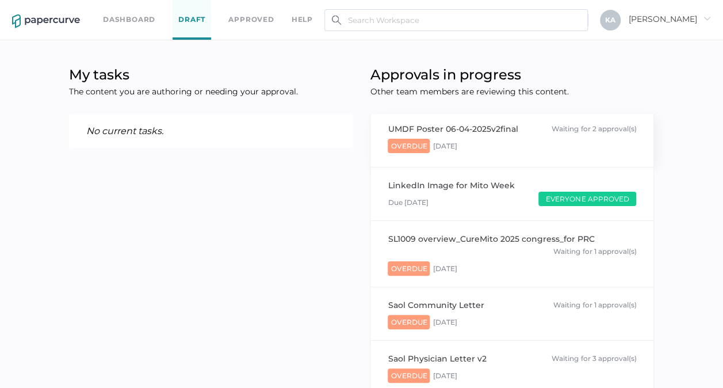 The width and height of the screenshot is (723, 388). I want to click on h1: My tasks, so click(211, 74).